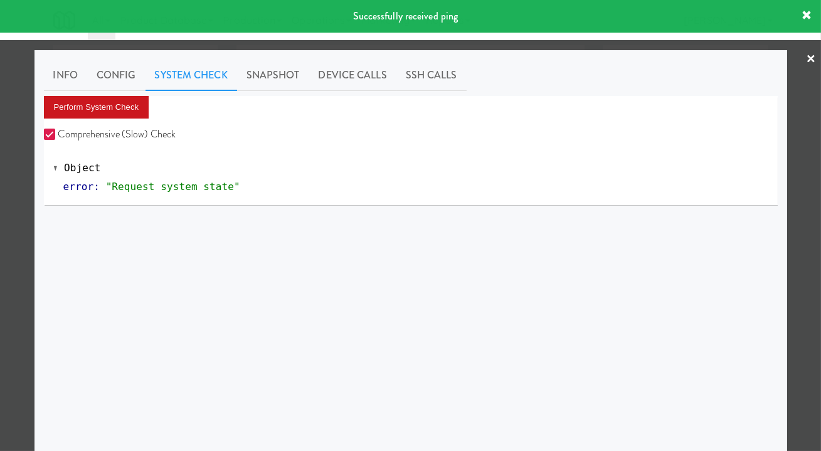 The image size is (821, 451). What do you see at coordinates (173, 186) in the screenshot?
I see `span: "Request system state"` at bounding box center [173, 186].